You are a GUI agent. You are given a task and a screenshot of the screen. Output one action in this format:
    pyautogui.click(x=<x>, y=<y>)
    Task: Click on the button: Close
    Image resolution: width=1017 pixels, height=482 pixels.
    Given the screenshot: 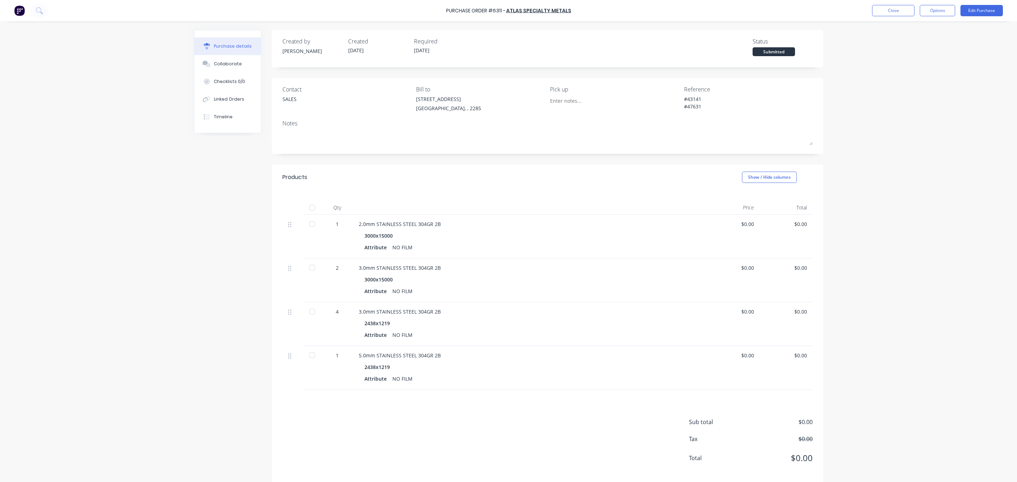 What is the action you would take?
    pyautogui.click(x=893, y=11)
    